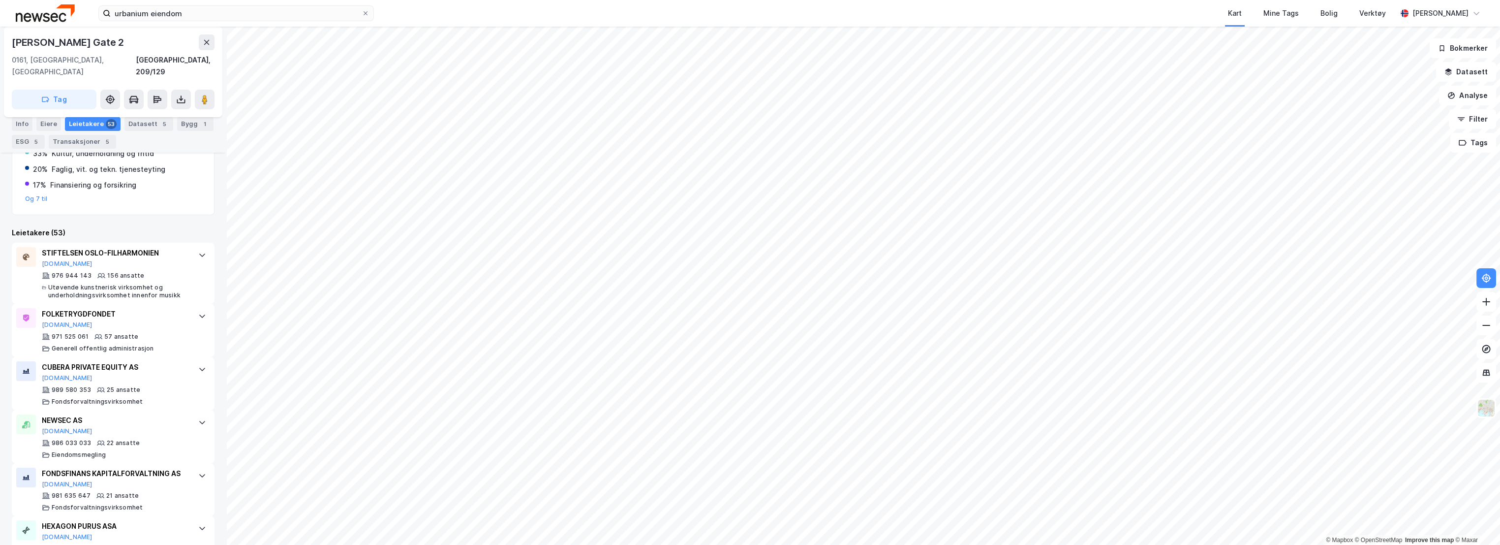 The image size is (1500, 545). I want to click on div: 22 ansatte, so click(123, 443).